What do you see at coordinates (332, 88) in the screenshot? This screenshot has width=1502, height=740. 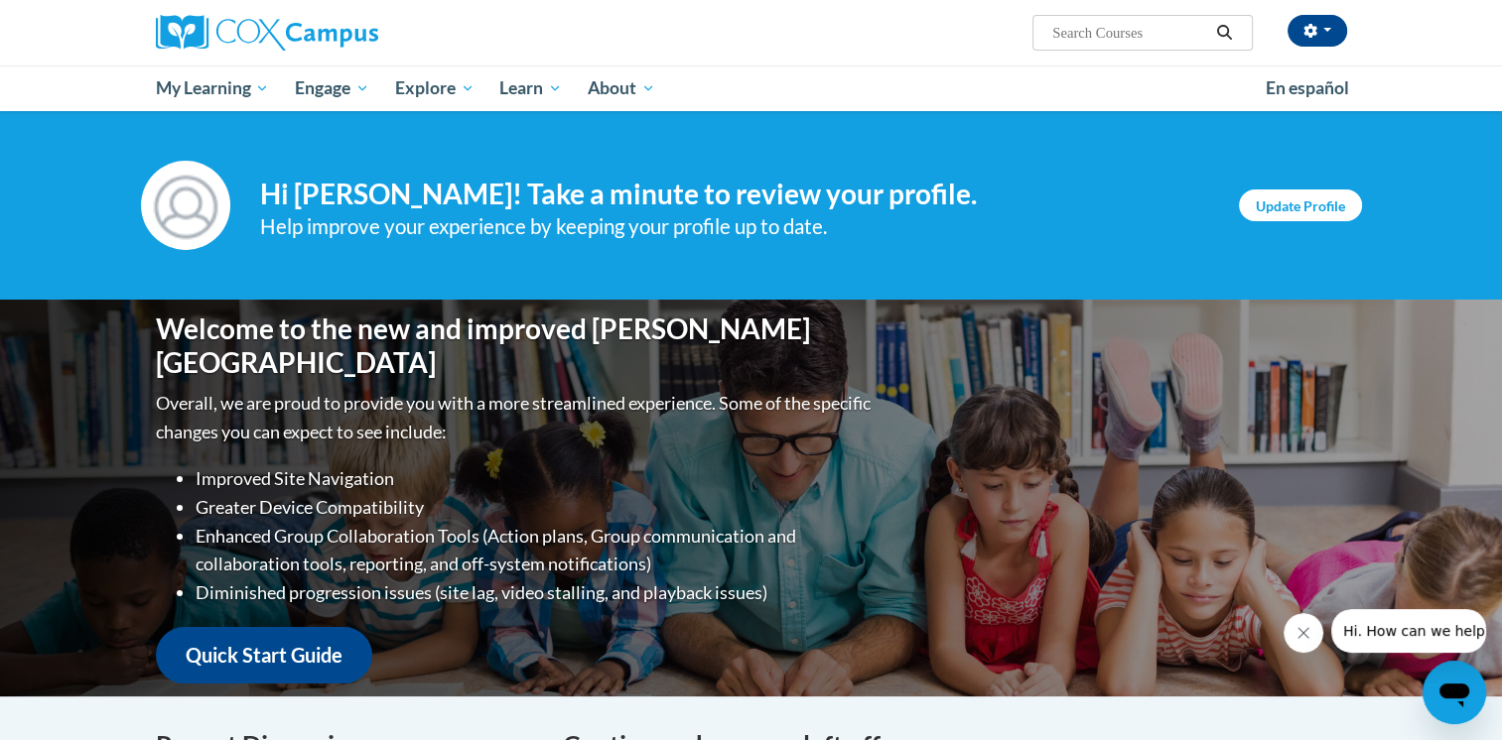 I see `span: Engage` at bounding box center [332, 88].